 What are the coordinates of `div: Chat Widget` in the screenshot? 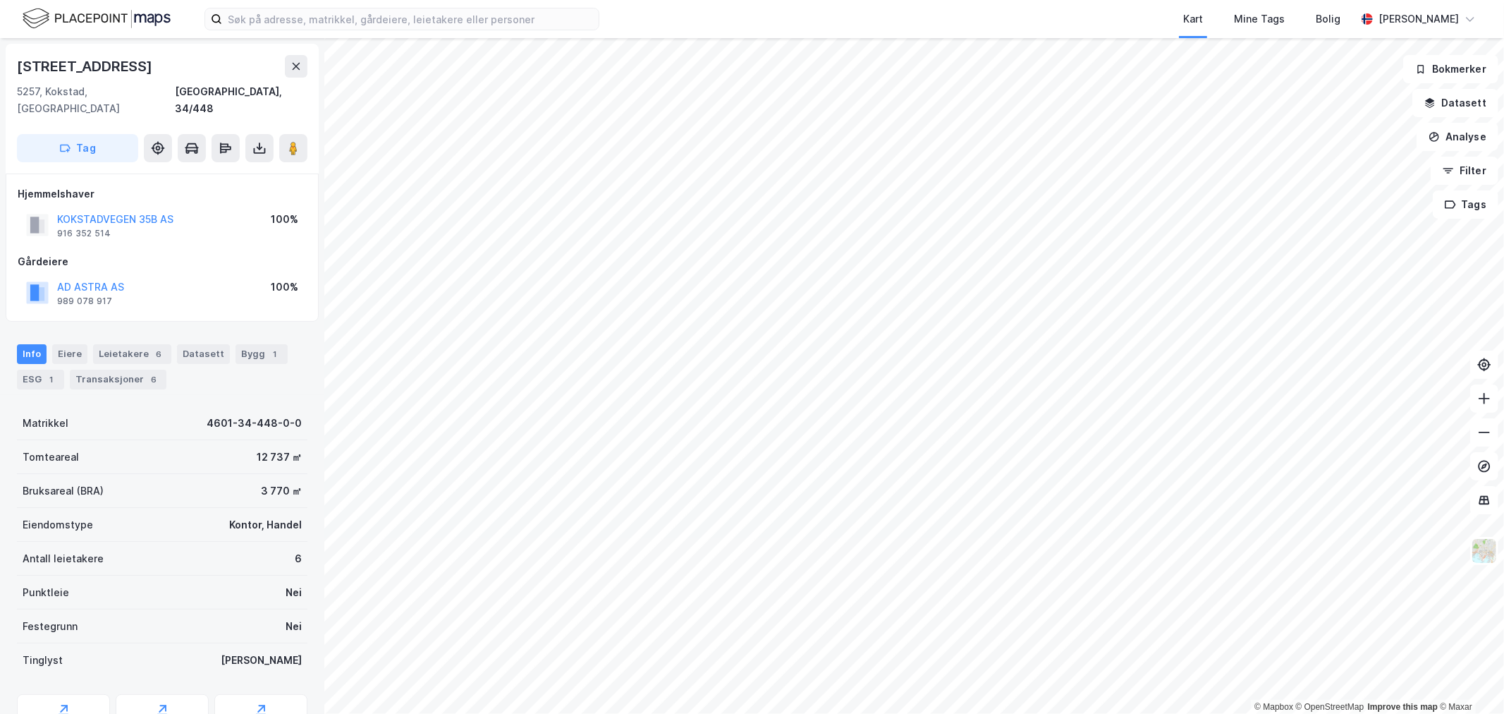 It's located at (1469, 680).